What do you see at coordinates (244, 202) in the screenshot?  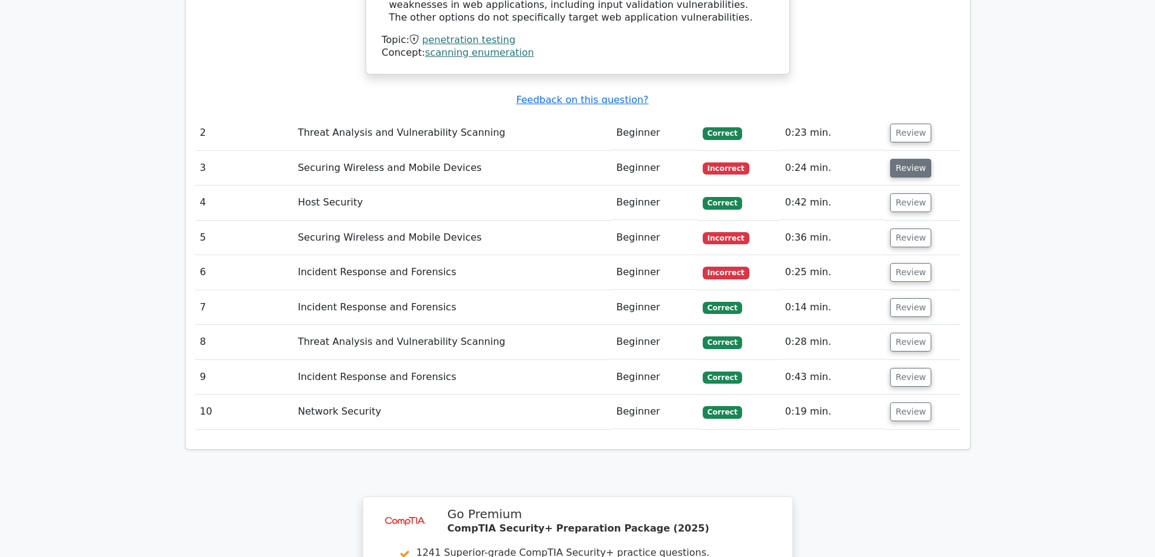 I see `td: 4` at bounding box center [244, 202].